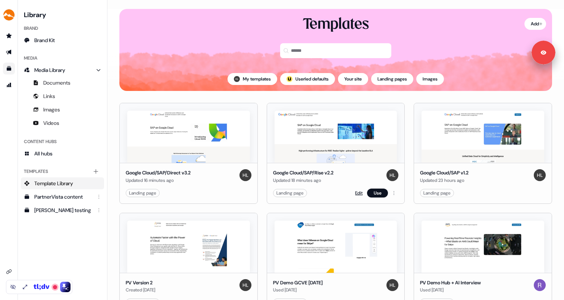  What do you see at coordinates (140, 283) in the screenshot?
I see `div: PV Version 2` at bounding box center [140, 283].